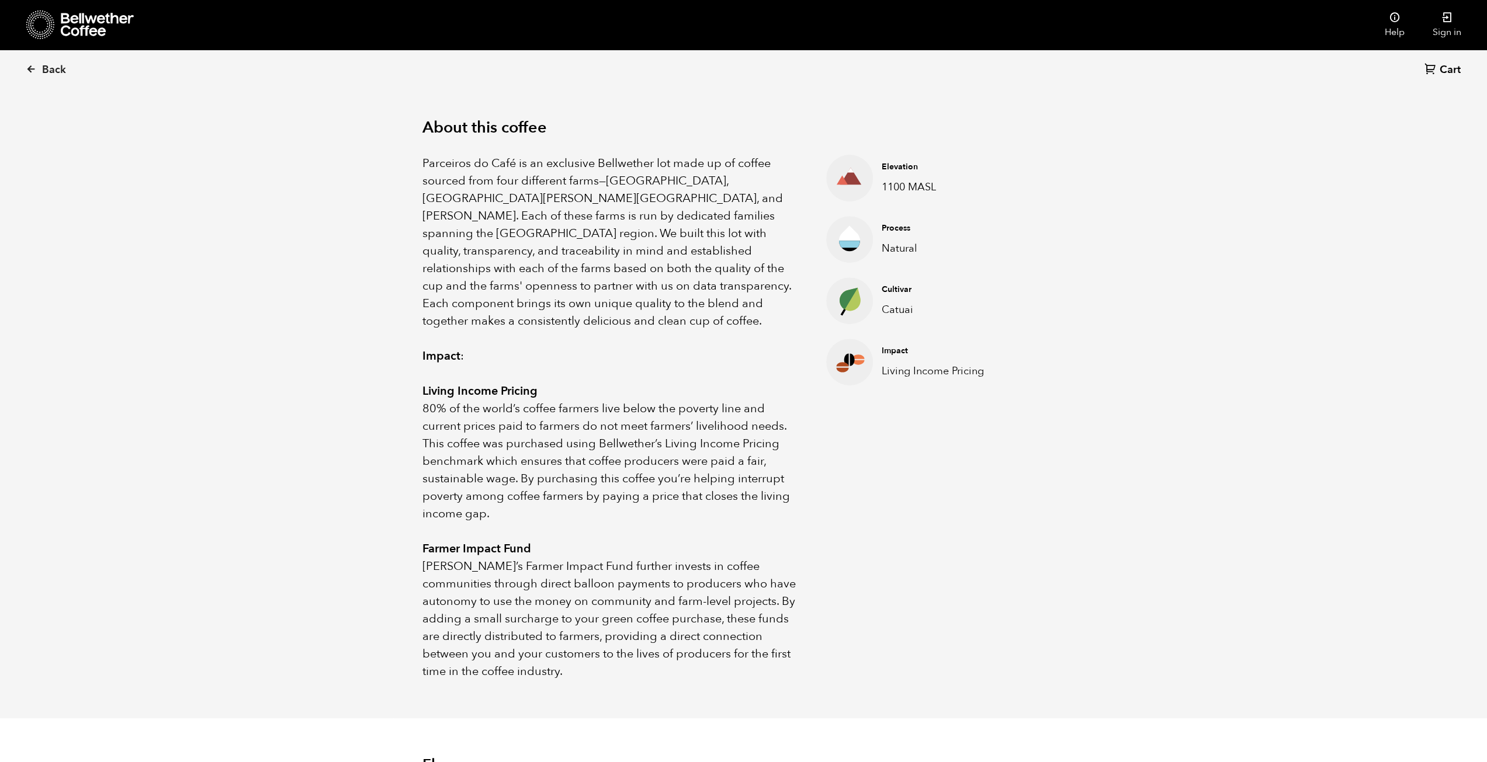  What do you see at coordinates (937, 167) in the screenshot?
I see `h4: Elevation` at bounding box center [937, 167].